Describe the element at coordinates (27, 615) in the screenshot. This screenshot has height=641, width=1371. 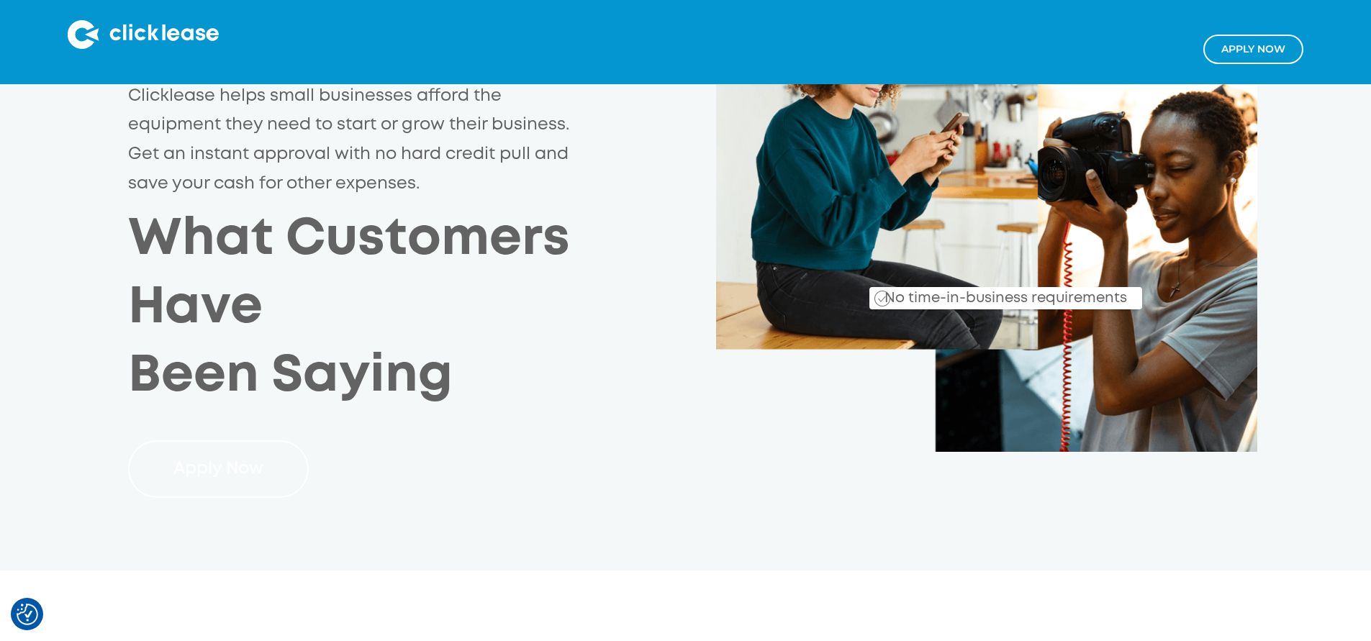
I see `button: Consent Preferences` at that location.